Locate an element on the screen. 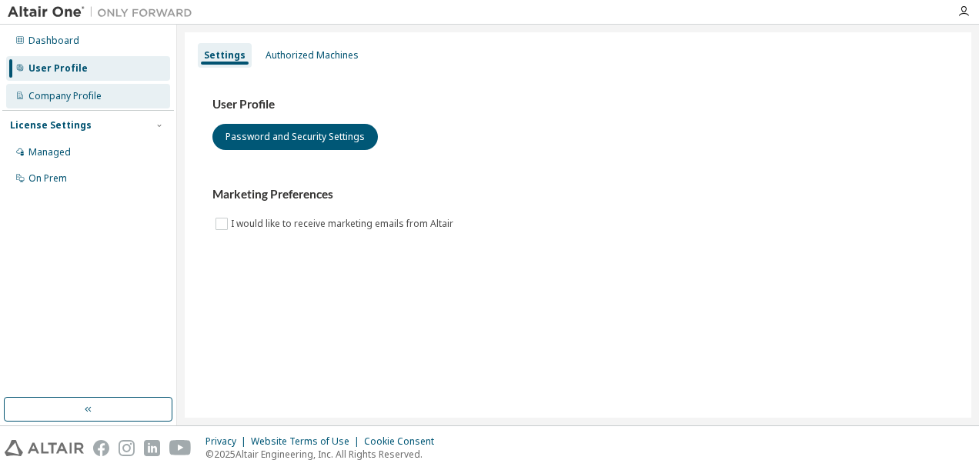 The height and width of the screenshot is (470, 979). div: Privacy is located at coordinates (228, 442).